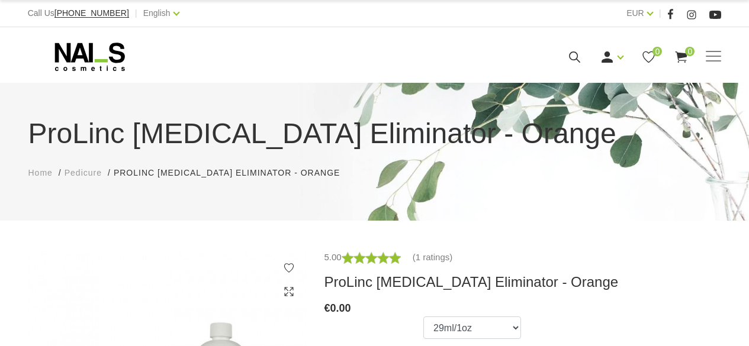 Image resolution: width=749 pixels, height=346 pixels. I want to click on span: Home, so click(40, 173).